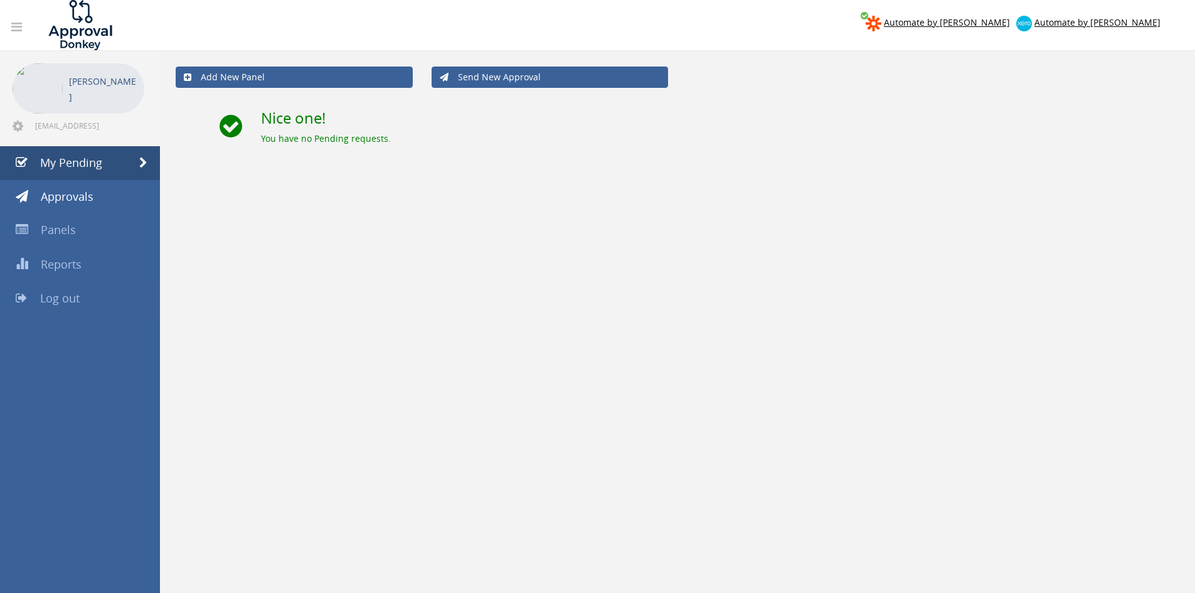  I want to click on h2: Nice one!, so click(720, 118).